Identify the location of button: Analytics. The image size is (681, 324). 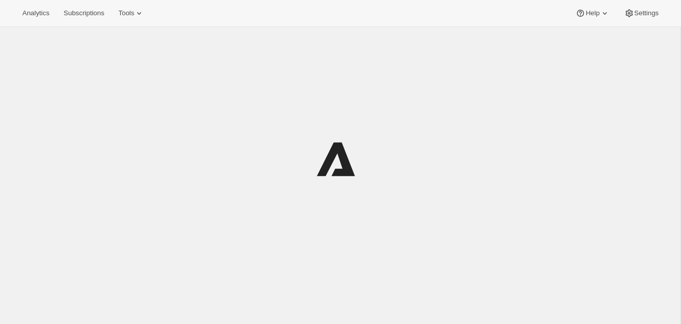
(36, 13).